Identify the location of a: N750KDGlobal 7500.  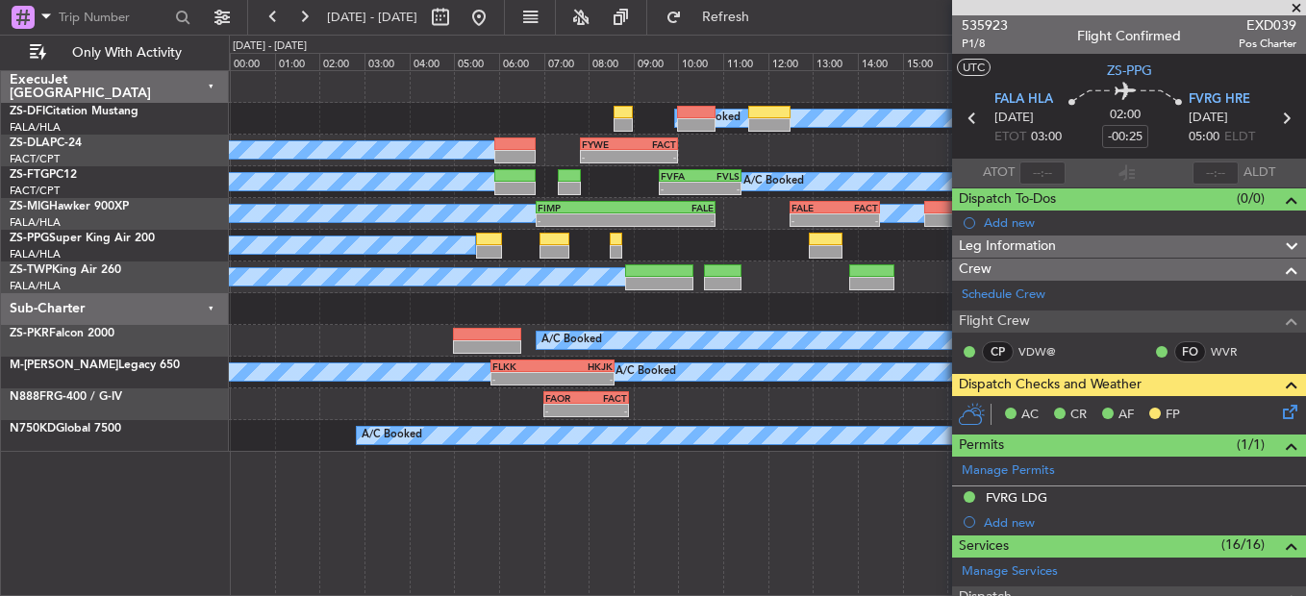
(65, 429).